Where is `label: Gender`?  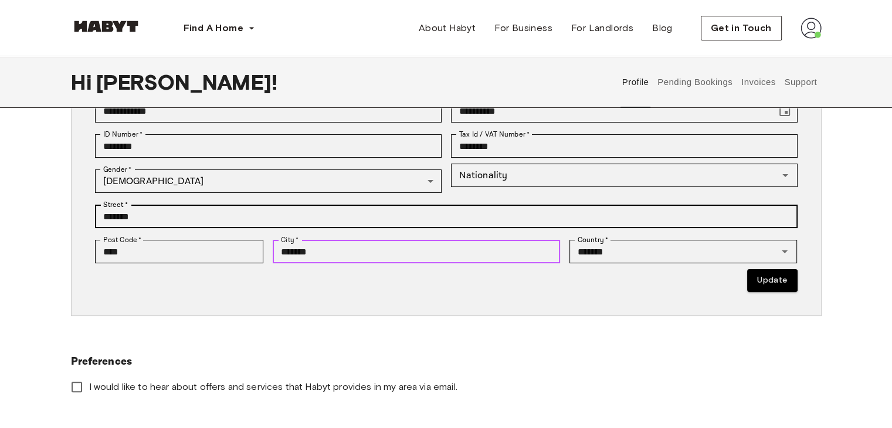
label: Gender is located at coordinates (117, 169).